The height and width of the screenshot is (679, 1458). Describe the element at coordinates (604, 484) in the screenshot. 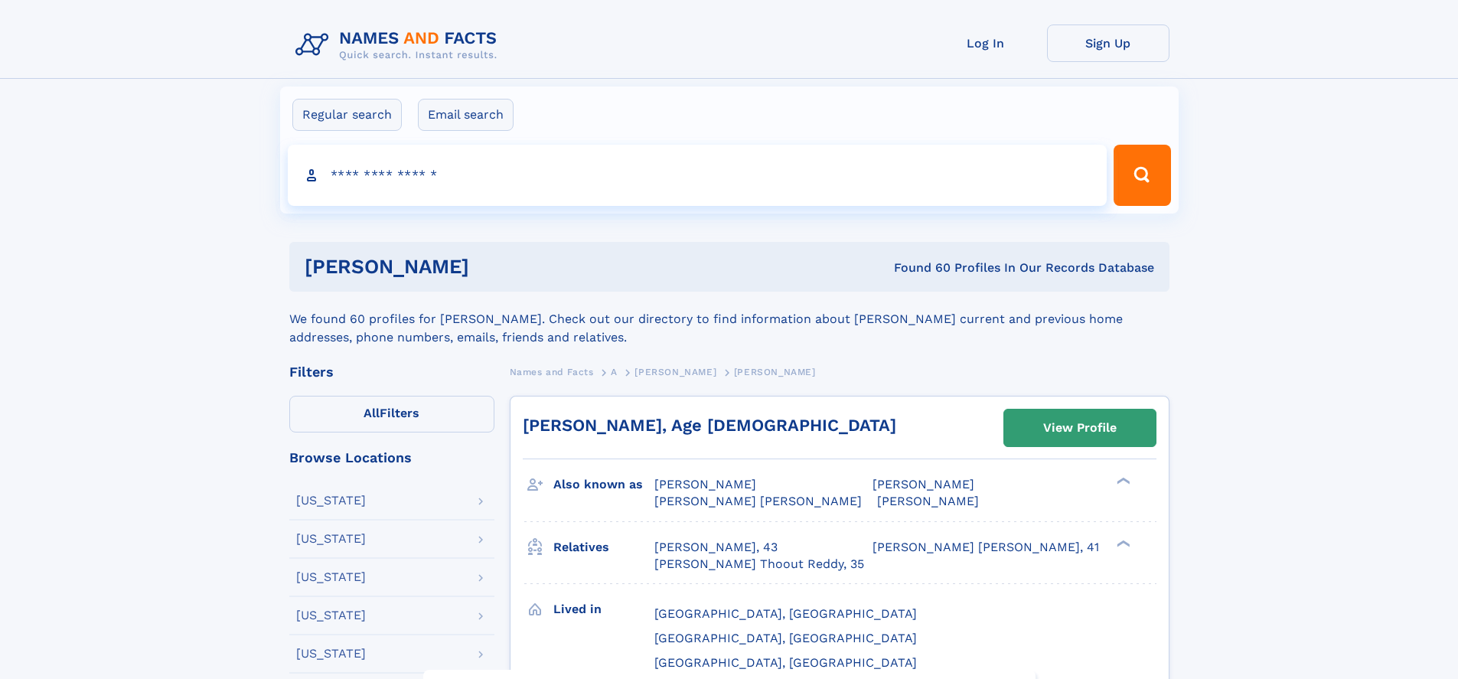

I see `h3: Also known as` at that location.